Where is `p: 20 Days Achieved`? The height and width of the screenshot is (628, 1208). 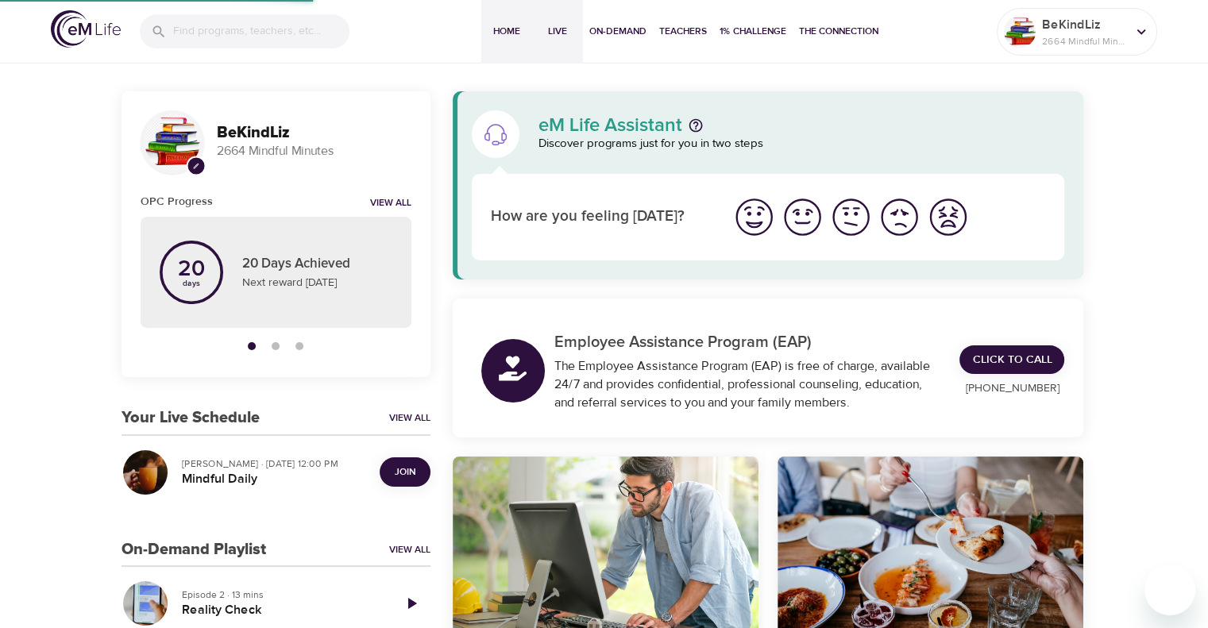
p: 20 Days Achieved is located at coordinates (317, 264).